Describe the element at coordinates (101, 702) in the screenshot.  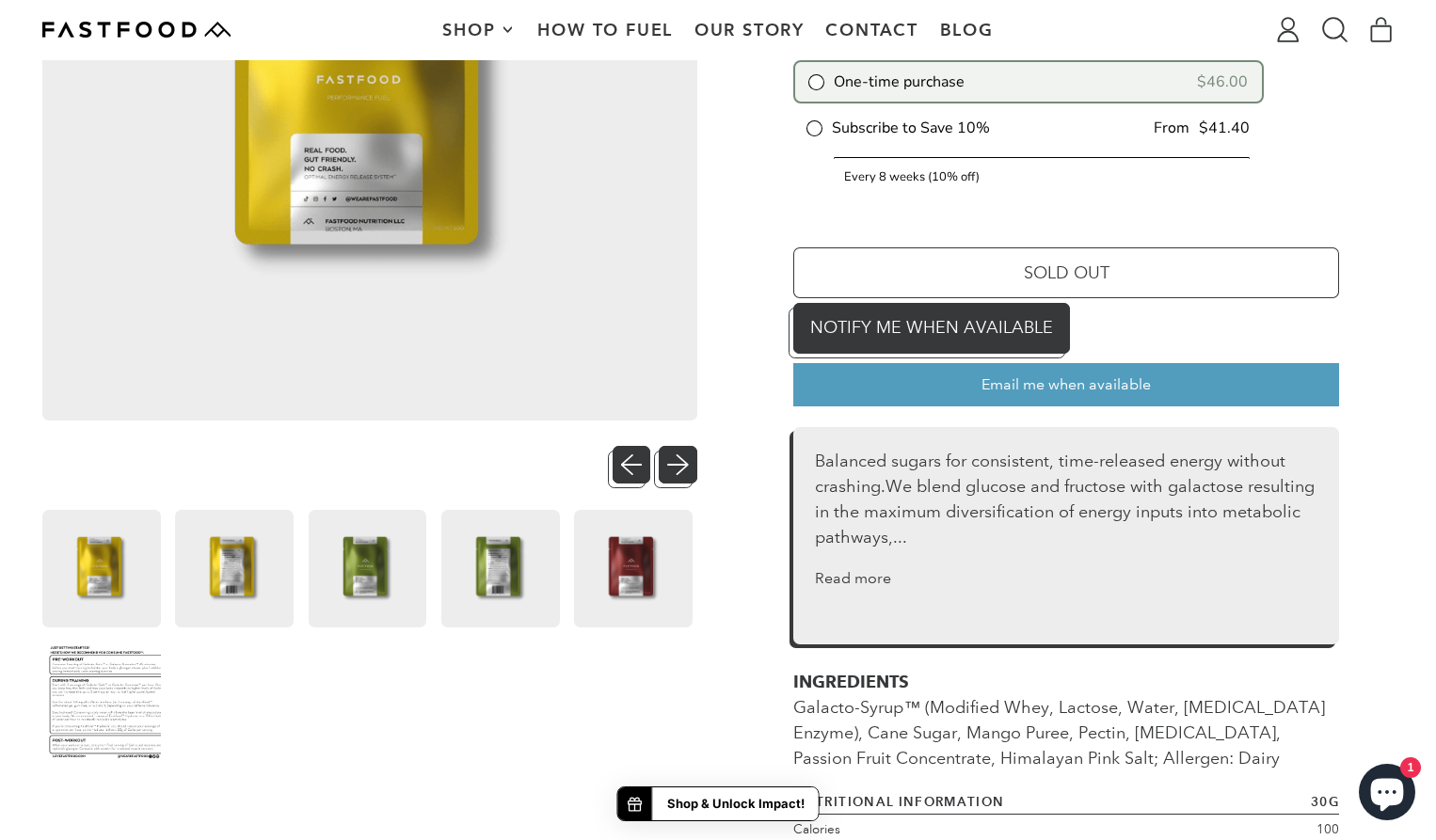
I see `a: Galacto-Gummies™️ - Fastfood- how to use during training` at that location.